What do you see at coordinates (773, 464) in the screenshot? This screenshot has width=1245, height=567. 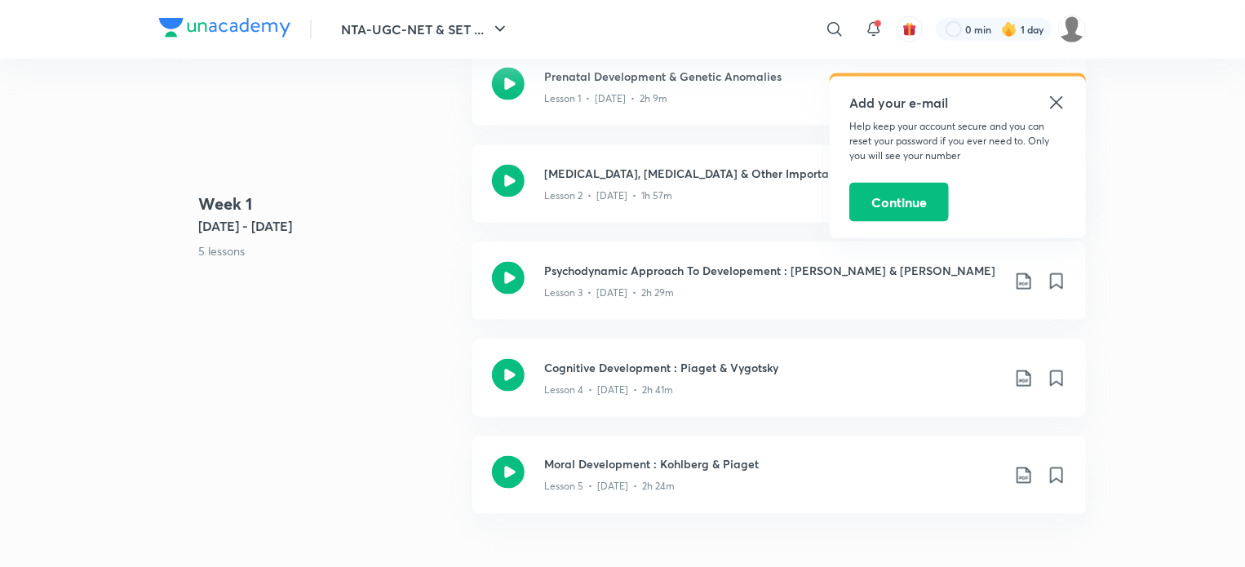 I see `h3: Moral Development : Kohlberg & Piaget` at bounding box center [773, 464].